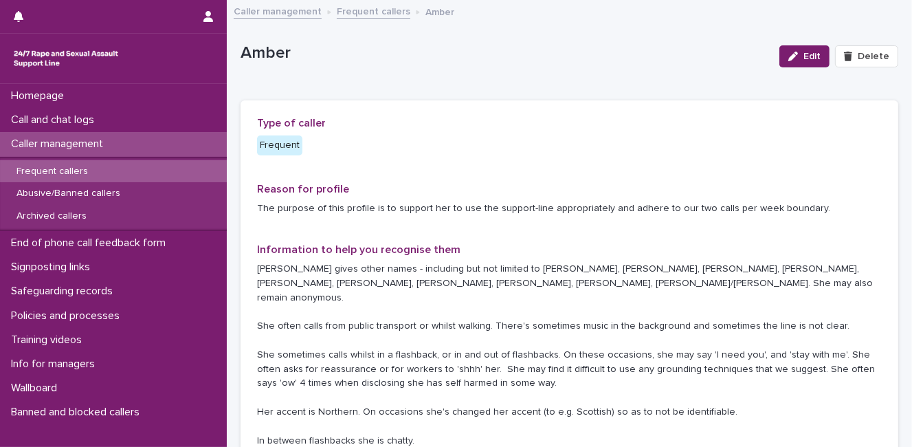 The image size is (912, 447). What do you see at coordinates (65, 291) in the screenshot?
I see `p: Safeguarding records` at bounding box center [65, 291].